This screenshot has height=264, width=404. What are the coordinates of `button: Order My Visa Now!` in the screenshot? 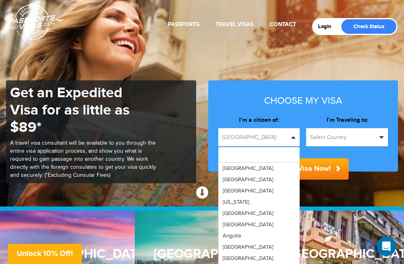 It's located at (303, 168).